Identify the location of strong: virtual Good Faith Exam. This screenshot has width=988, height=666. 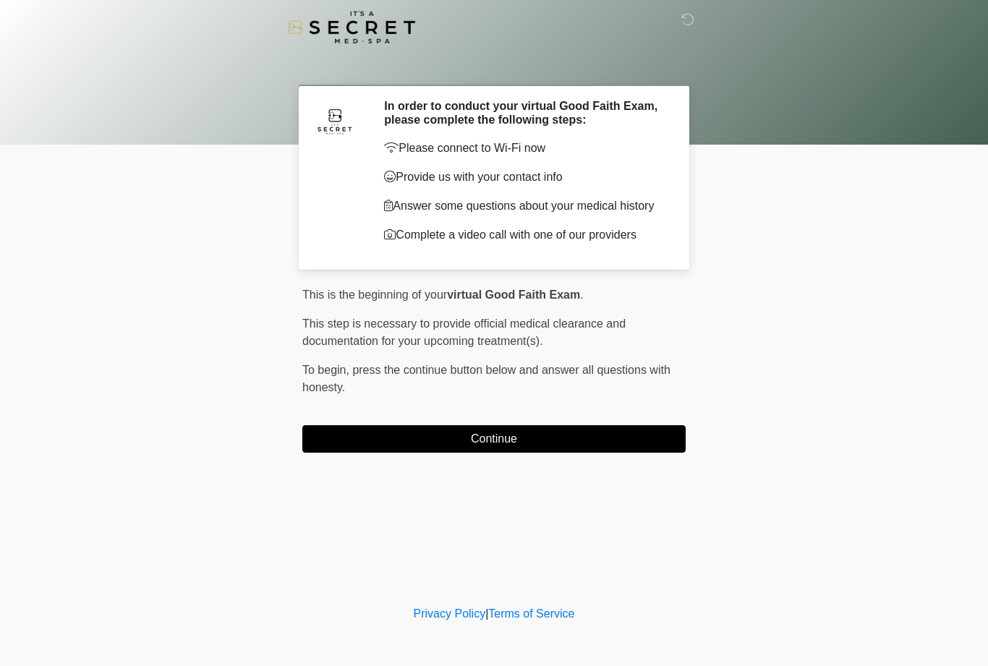
(513, 294).